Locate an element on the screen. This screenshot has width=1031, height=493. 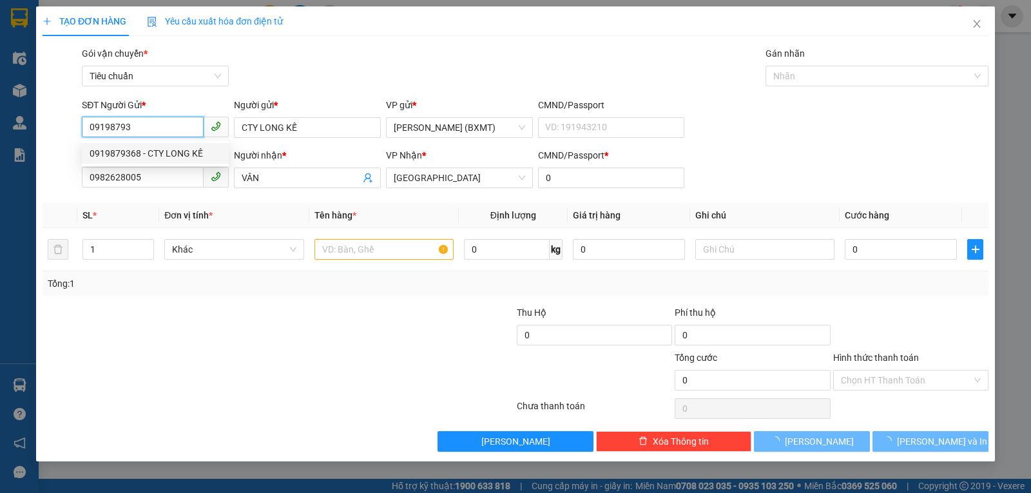
div: 0919879368 - CTY LONG KẾ is located at coordinates (155, 153).